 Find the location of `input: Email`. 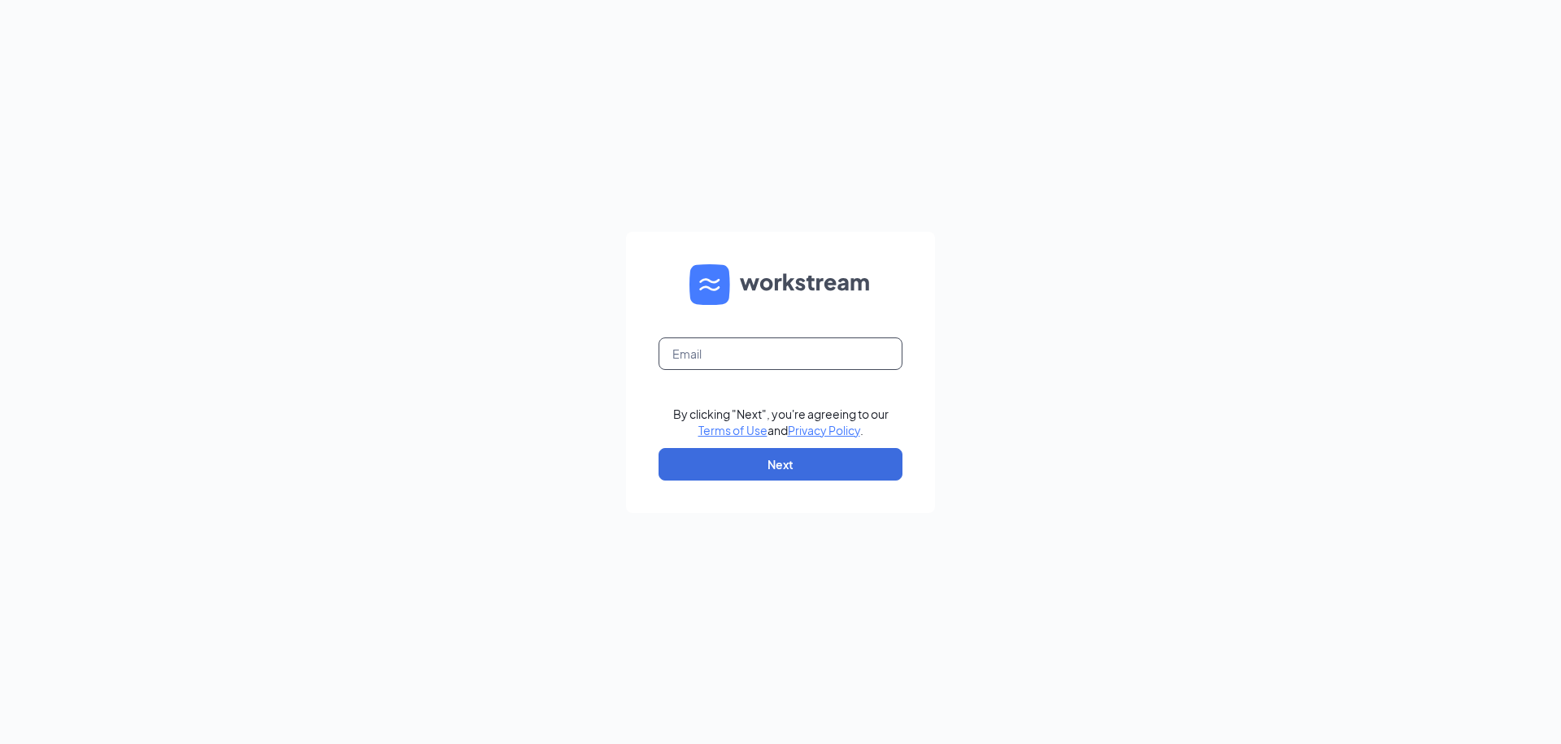

input: Email is located at coordinates (780, 354).